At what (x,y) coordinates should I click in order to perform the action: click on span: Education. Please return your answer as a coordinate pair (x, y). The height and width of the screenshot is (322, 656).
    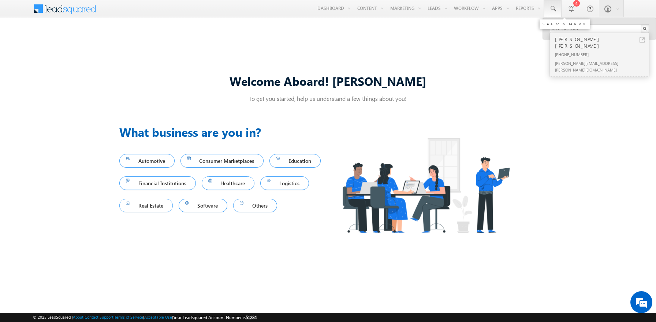
    Looking at the image, I should click on (295, 160).